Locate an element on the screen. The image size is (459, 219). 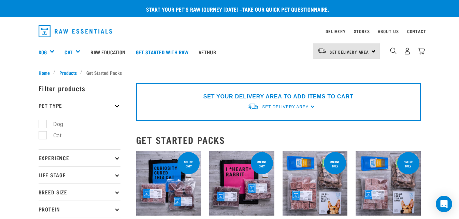
p: Protein is located at coordinates (80, 209).